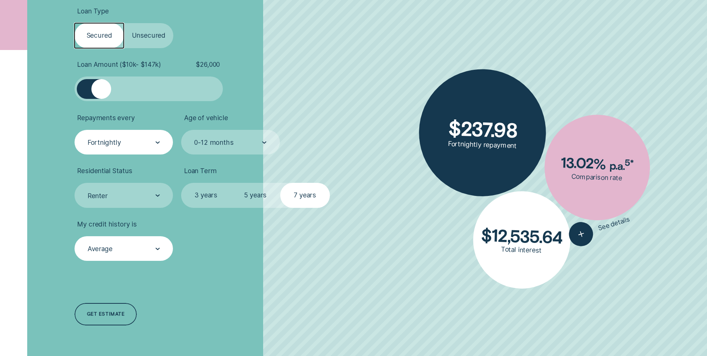  I want to click on span: Age of vehicle, so click(206, 118).